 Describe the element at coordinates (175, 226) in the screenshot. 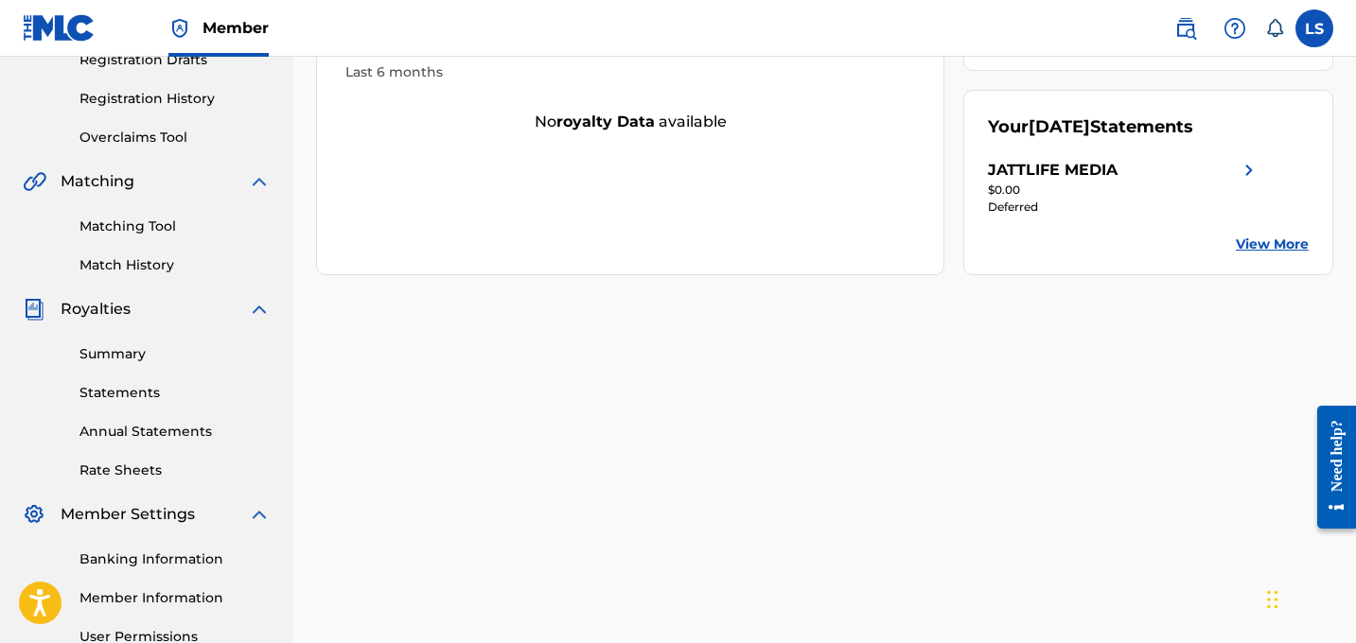

I see `a: Matching Tool` at that location.